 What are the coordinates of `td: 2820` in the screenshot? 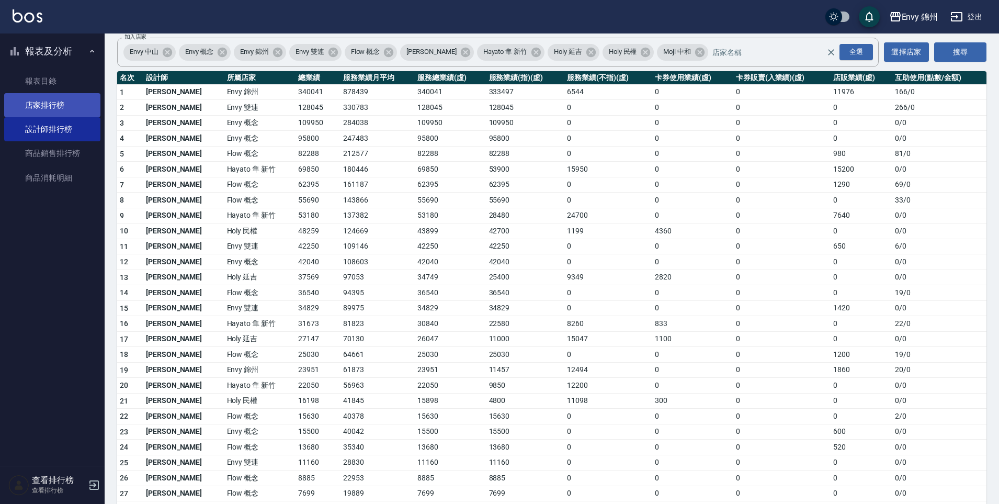 It's located at (693, 277).